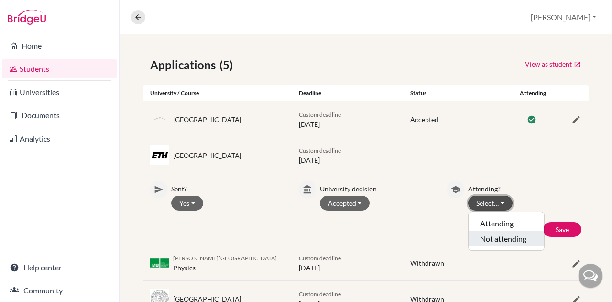 This screenshot has width=612, height=302. Describe the element at coordinates (490, 203) in the screenshot. I see `button: Select…` at that location.